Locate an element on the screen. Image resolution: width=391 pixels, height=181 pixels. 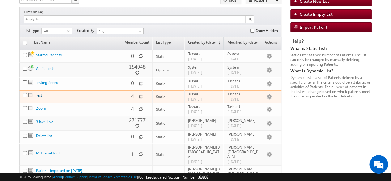
a: Testing Zoom is located at coordinates (47, 82).